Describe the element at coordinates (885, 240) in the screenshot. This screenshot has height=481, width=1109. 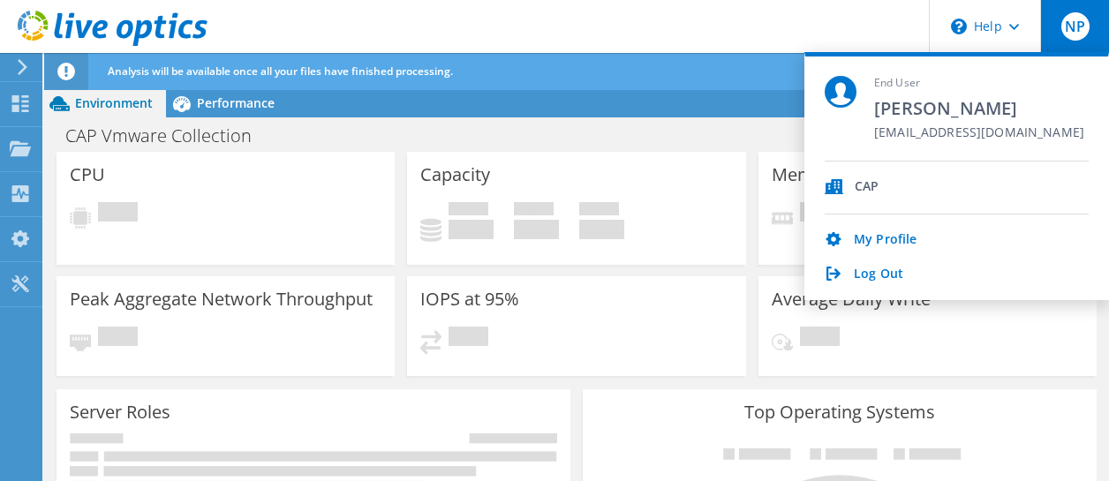
I see `a: My Profile` at that location.